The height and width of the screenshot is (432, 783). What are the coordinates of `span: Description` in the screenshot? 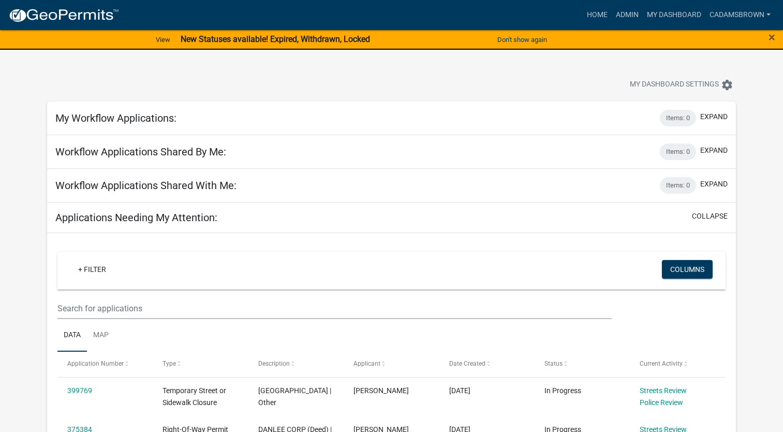 It's located at (274, 363).